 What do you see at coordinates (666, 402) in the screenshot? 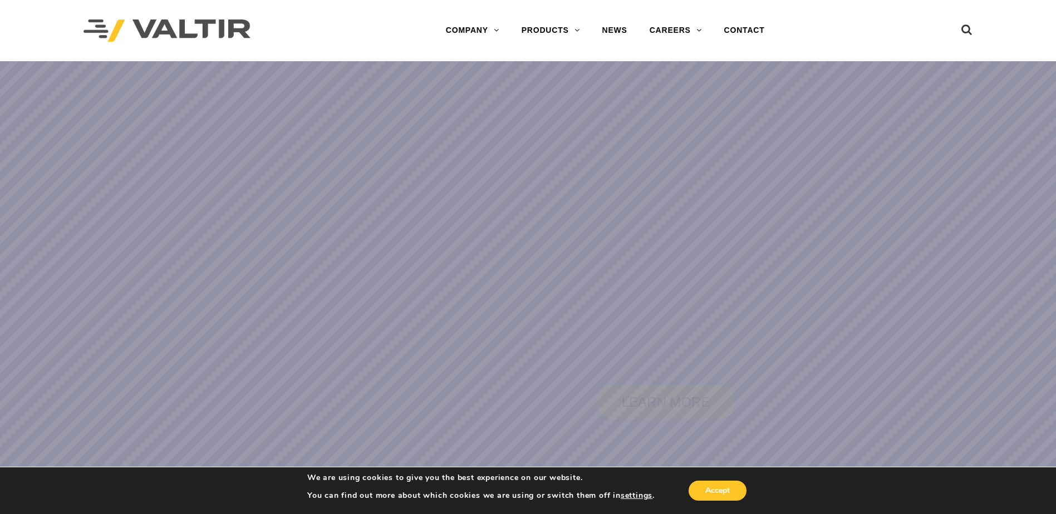
I see `a: LEARN MORE` at bounding box center [666, 402].